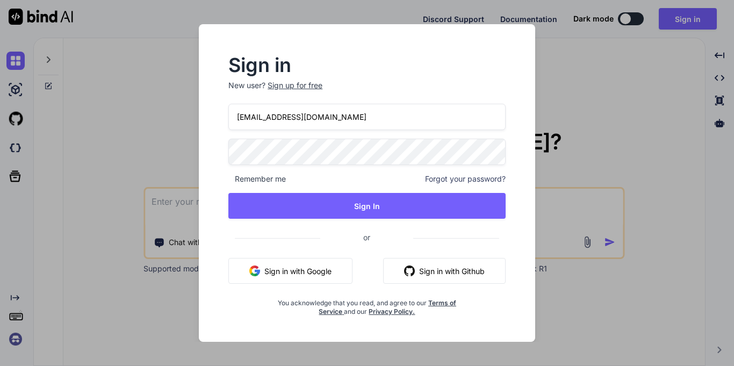 Image resolution: width=734 pixels, height=366 pixels. I want to click on img: google, so click(255, 271).